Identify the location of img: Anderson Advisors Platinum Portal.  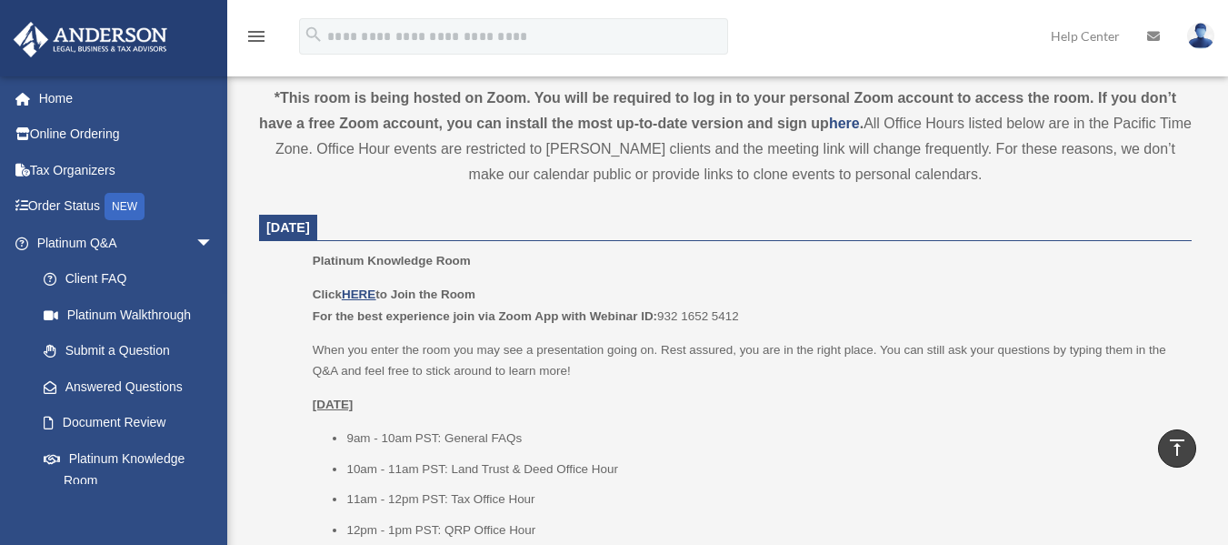
(90, 39).